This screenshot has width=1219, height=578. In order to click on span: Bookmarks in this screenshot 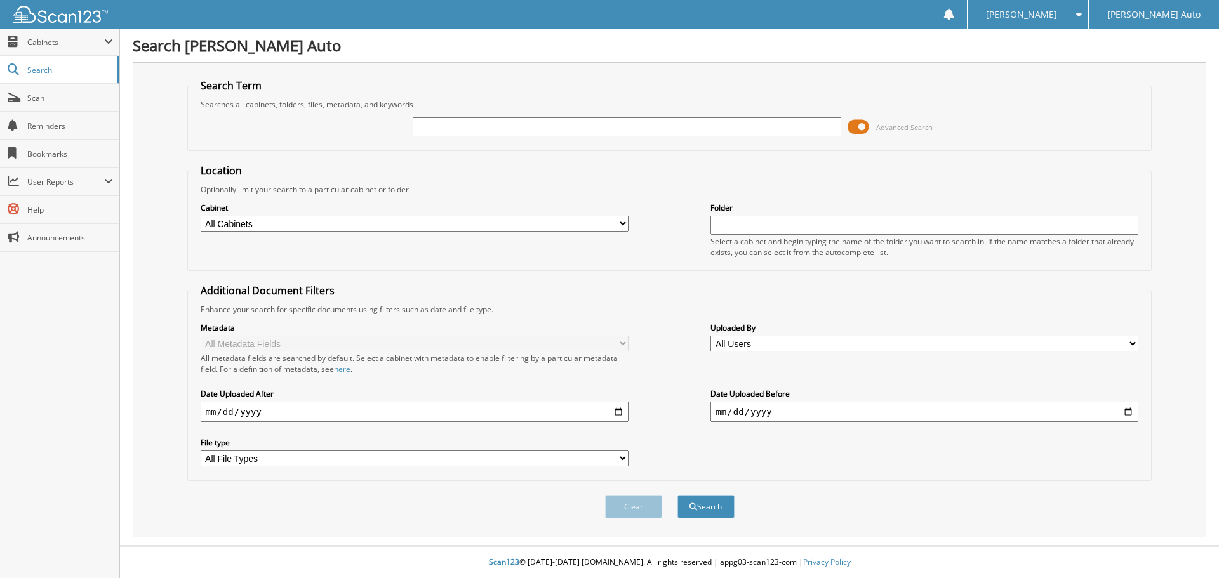, I will do `click(70, 154)`.